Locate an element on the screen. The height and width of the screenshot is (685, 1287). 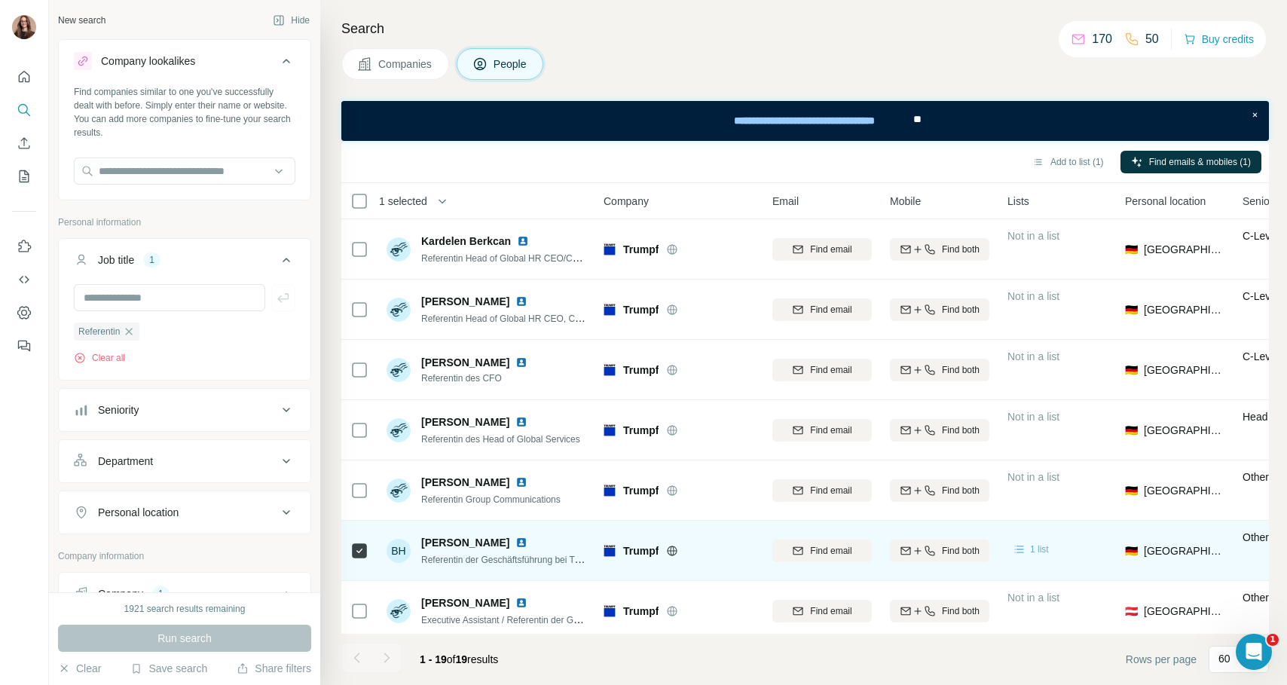
span: Rows per page is located at coordinates (1161, 659).